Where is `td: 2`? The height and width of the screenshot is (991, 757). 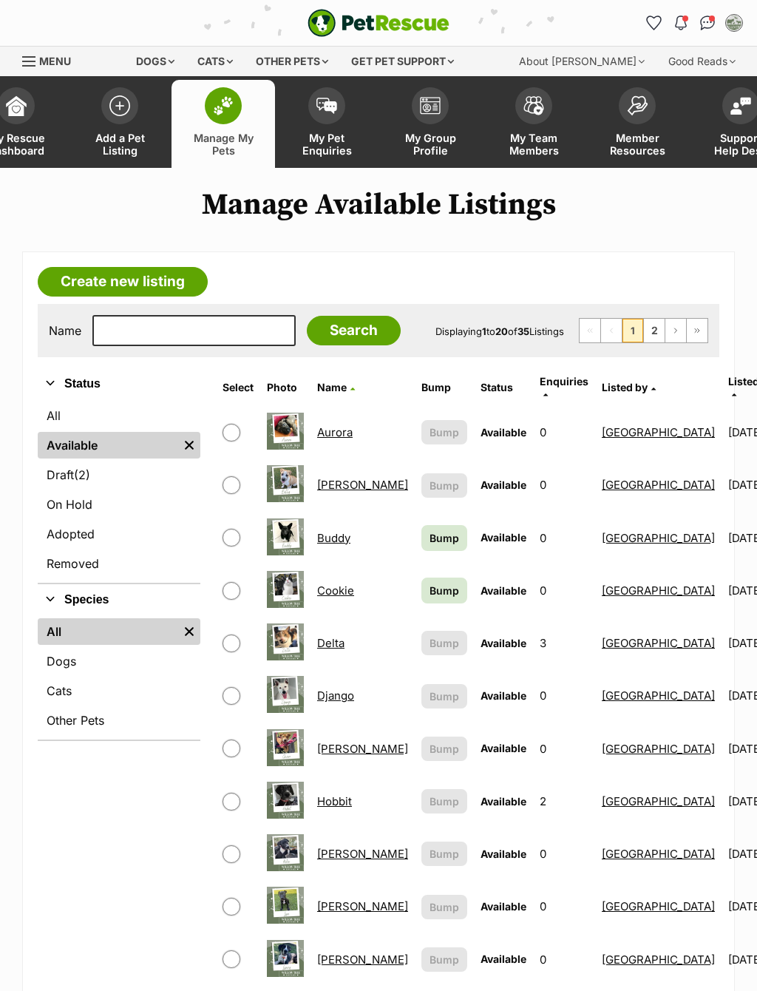
td: 2 is located at coordinates (564, 801).